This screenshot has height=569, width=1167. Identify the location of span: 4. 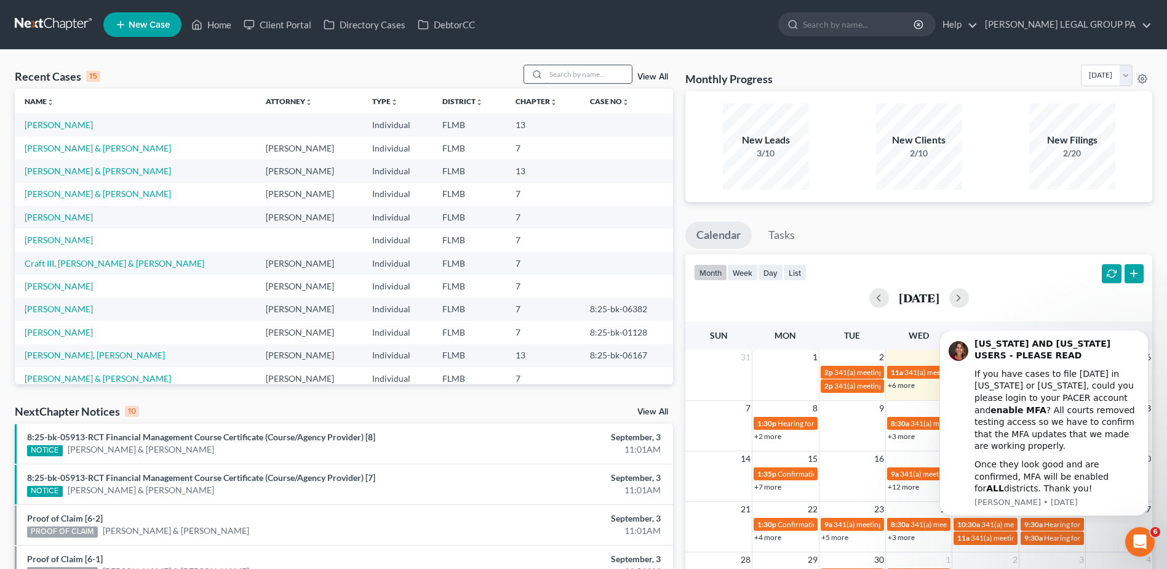
(1149, 559).